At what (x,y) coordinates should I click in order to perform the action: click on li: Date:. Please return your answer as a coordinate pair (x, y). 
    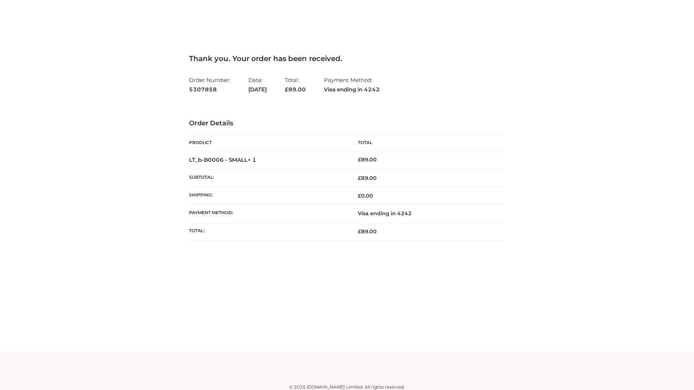
    Looking at the image, I should click on (257, 85).